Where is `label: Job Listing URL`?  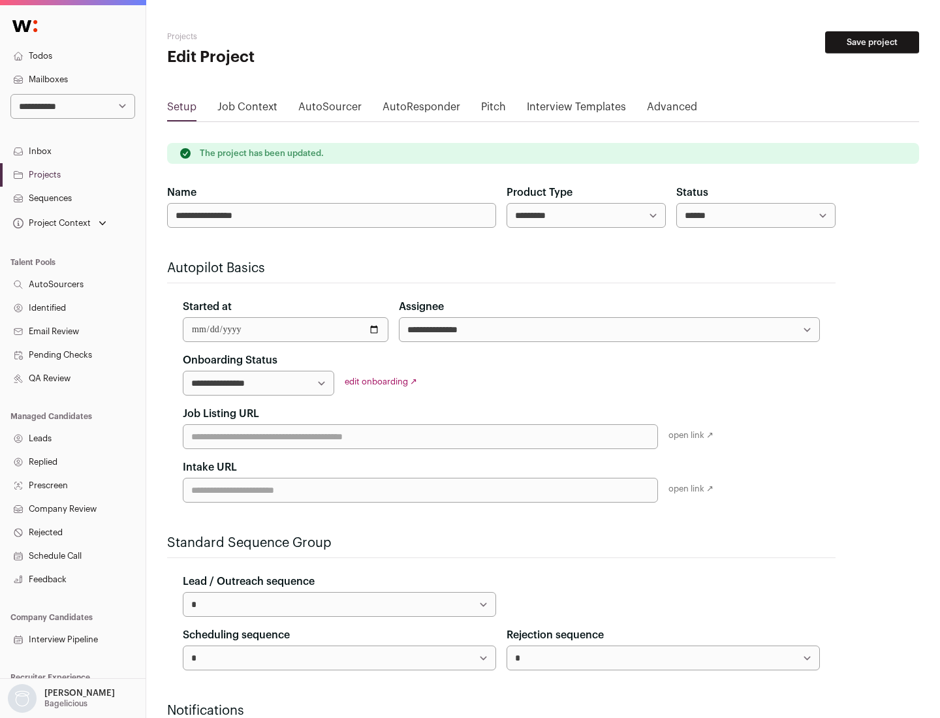 label: Job Listing URL is located at coordinates (221, 414).